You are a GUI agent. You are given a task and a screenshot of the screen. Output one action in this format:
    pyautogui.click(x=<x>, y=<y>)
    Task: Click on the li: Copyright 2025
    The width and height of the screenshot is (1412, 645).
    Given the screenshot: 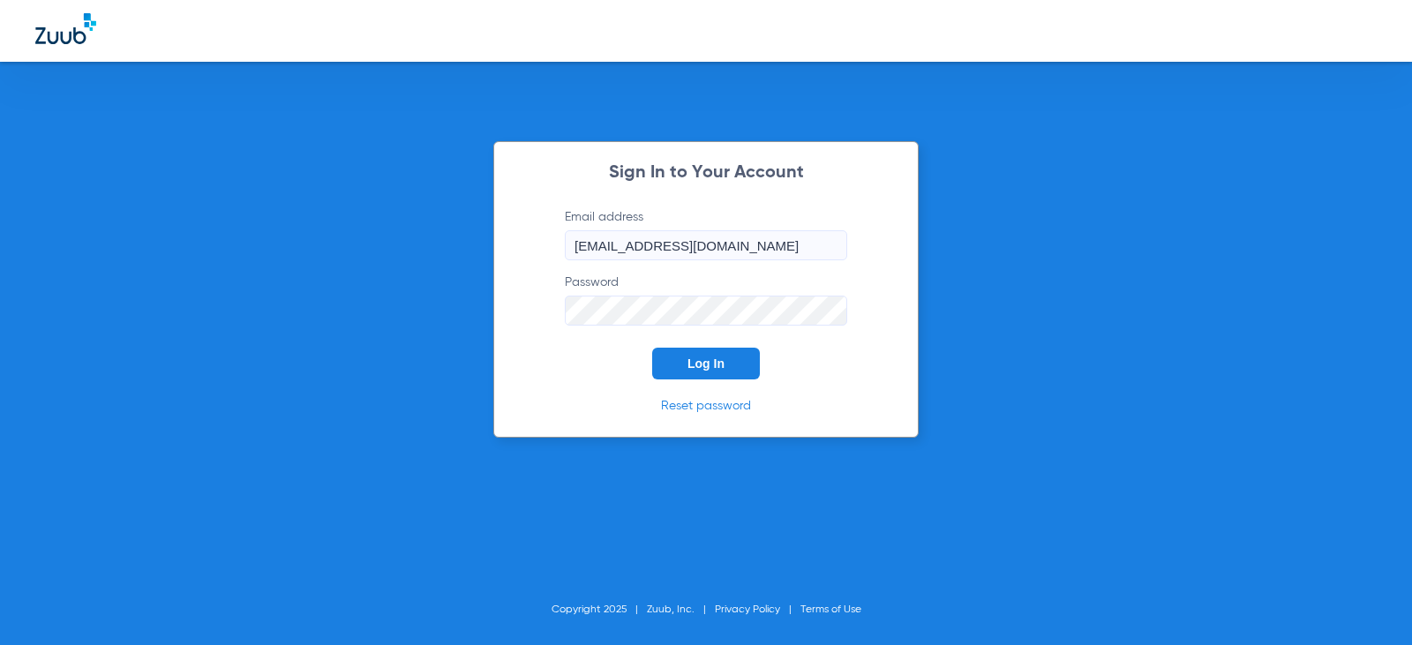 What is the action you would take?
    pyautogui.click(x=599, y=610)
    